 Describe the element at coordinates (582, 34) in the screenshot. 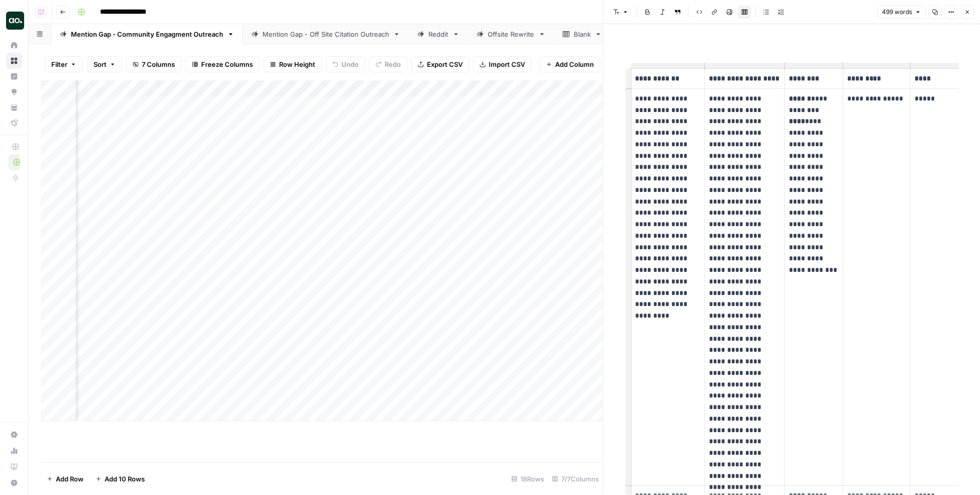

I see `div: Blank` at that location.